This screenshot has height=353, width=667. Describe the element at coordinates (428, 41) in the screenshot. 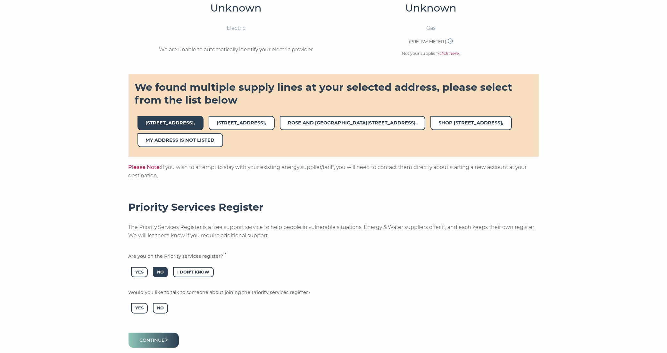

I see `span: (PRE-PAY METER )` at that location.